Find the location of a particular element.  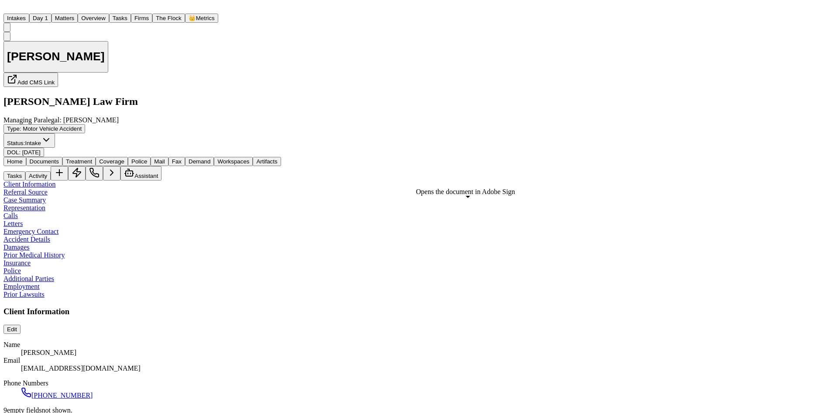

span: Treatment is located at coordinates (79, 161).